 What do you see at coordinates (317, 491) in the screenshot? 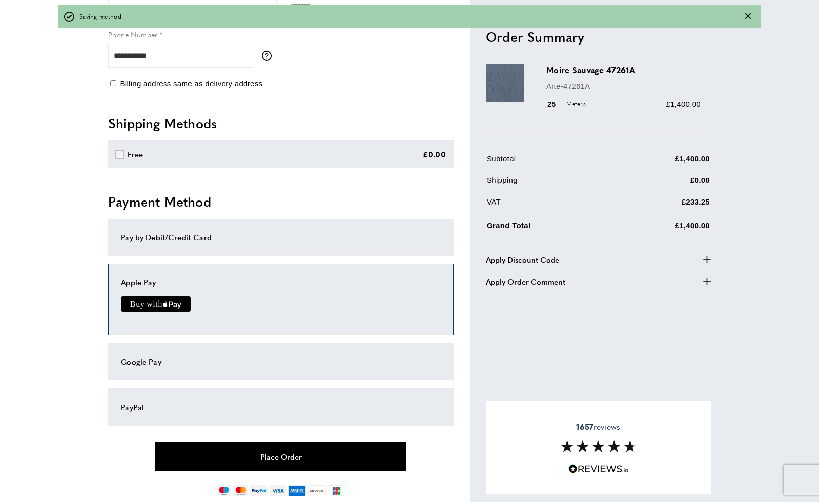
I see `img: discover` at bounding box center [317, 491].